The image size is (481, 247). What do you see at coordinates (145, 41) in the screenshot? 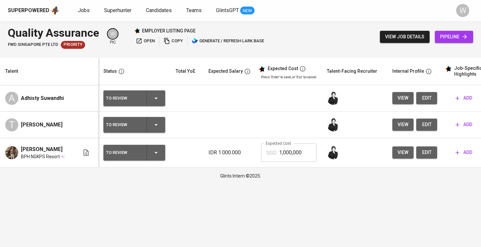
I see `a: open` at bounding box center [145, 41].